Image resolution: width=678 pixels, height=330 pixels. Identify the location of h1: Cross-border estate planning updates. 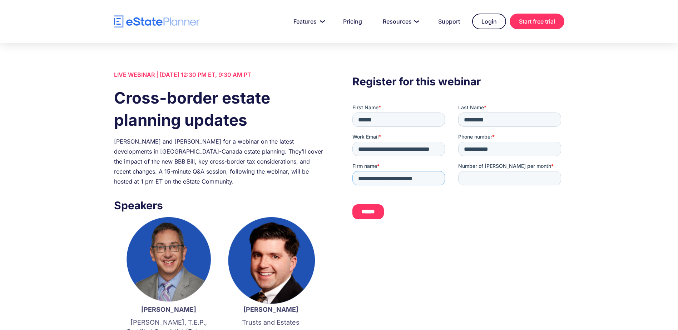
(220, 109).